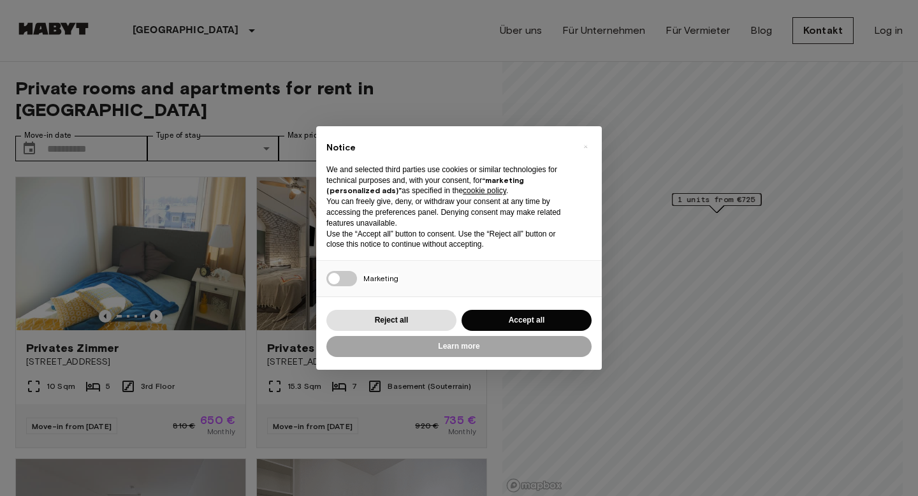 The height and width of the screenshot is (496, 918). I want to click on button: Reject all, so click(391, 320).